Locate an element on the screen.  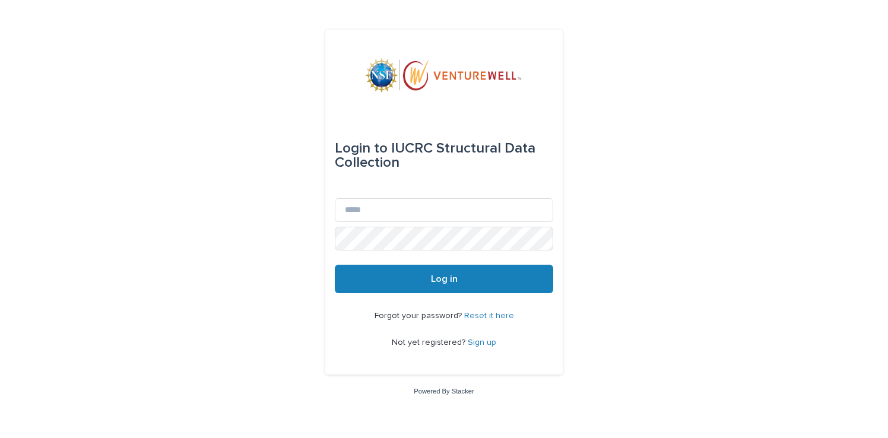
div: IUCRC Structural Data Collection is located at coordinates (444, 156).